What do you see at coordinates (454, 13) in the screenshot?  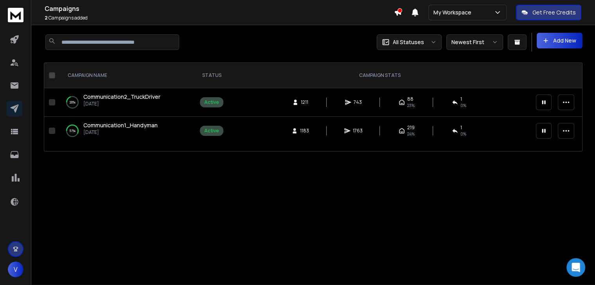 I see `p: My Workspace` at bounding box center [454, 13].